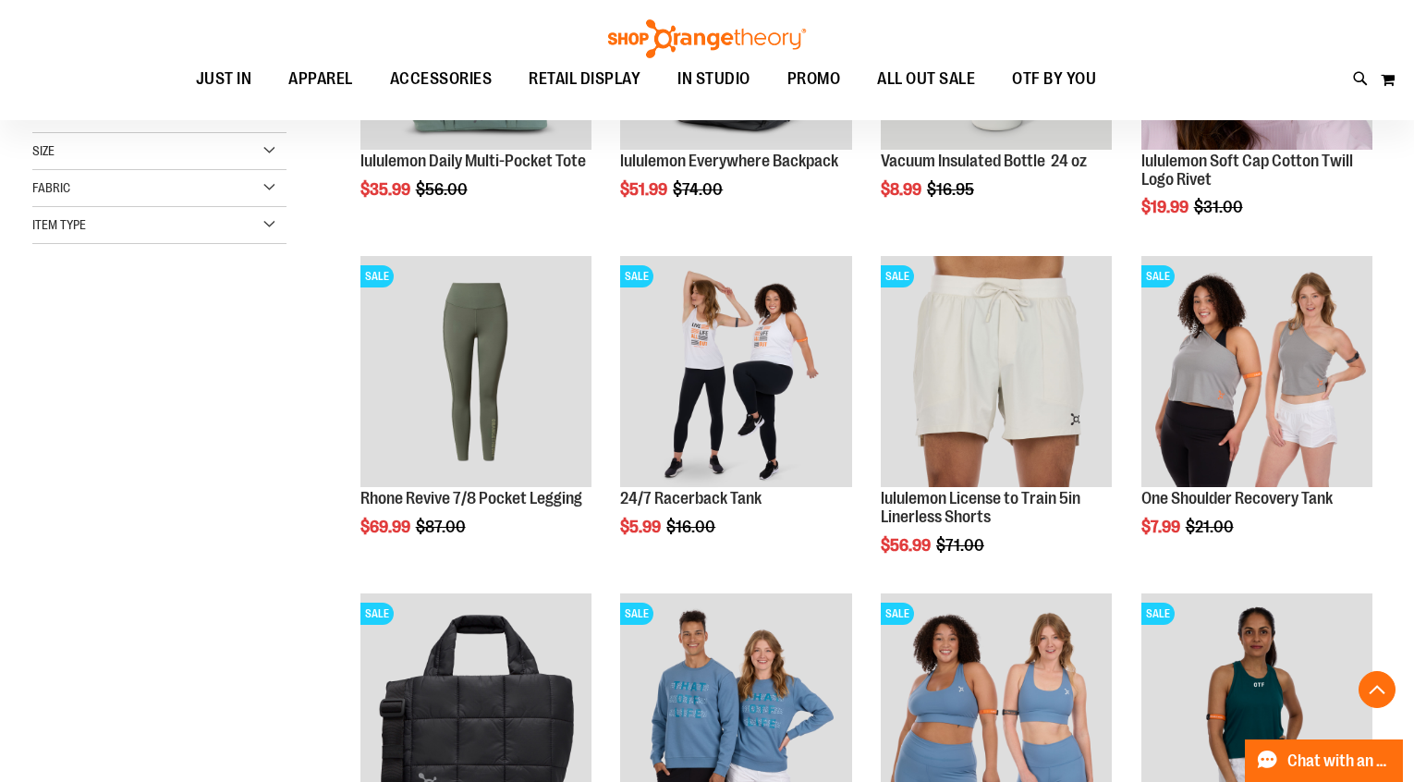 The width and height of the screenshot is (1414, 782). I want to click on span: $16.00, so click(692, 527).